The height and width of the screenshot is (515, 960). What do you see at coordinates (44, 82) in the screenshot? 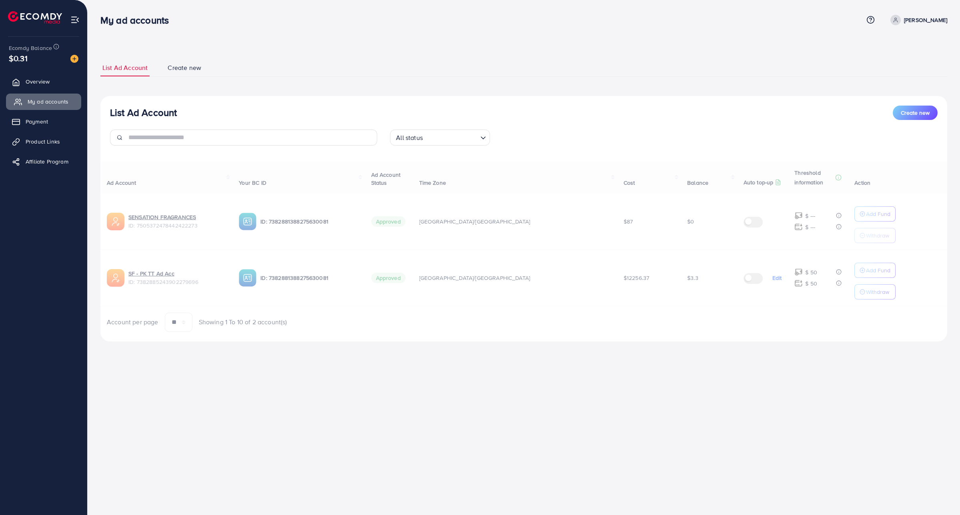
I see `a: Overview` at bounding box center [44, 82].